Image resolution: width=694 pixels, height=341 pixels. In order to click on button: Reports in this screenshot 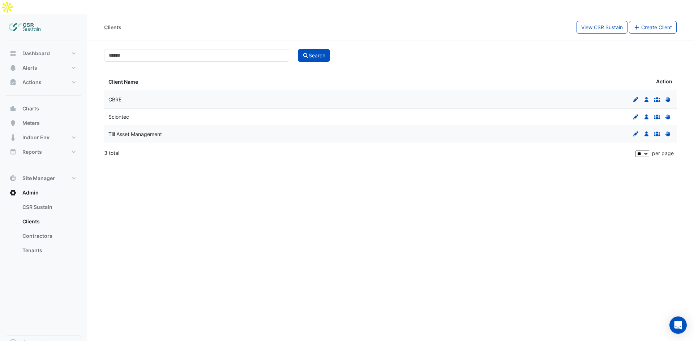, I will do `click(43, 152)`.